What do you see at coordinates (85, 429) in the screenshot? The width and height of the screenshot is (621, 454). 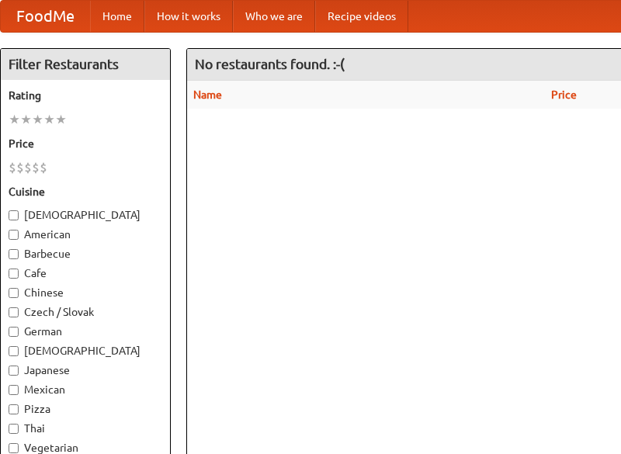 I see `label: Thai` at bounding box center [85, 429].